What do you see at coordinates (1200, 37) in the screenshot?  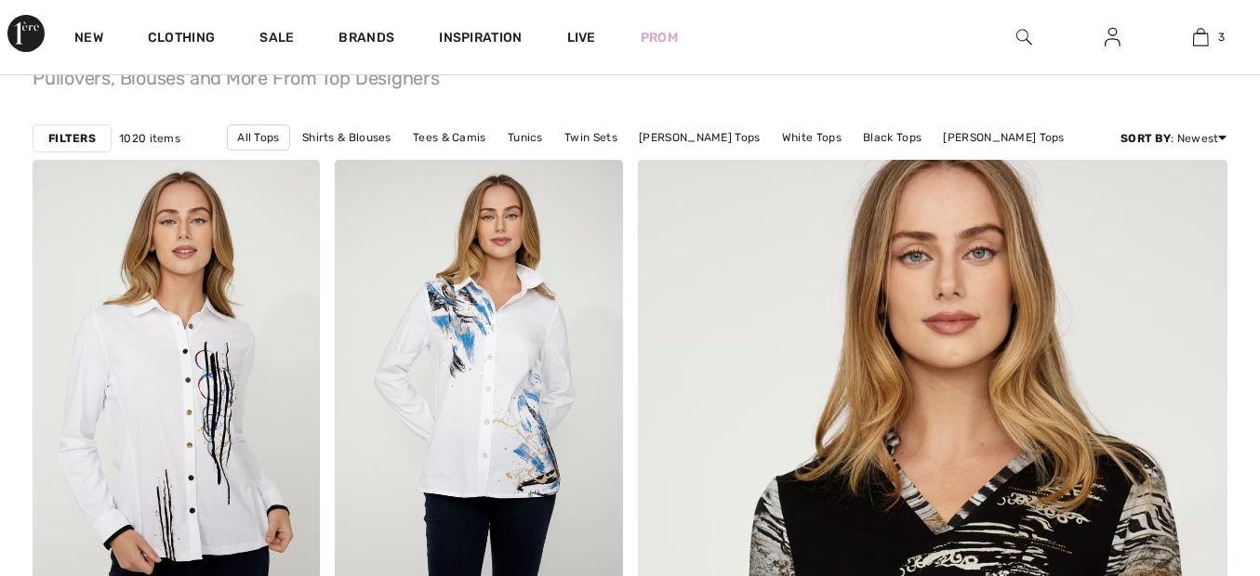 I see `img: My Bag` at bounding box center [1200, 37].